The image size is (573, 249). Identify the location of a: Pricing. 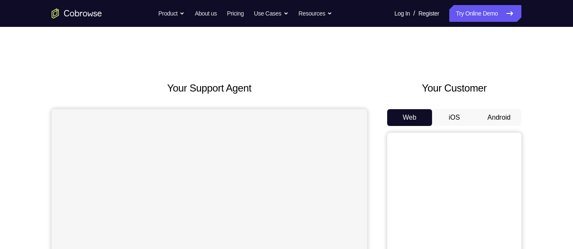
(235, 13).